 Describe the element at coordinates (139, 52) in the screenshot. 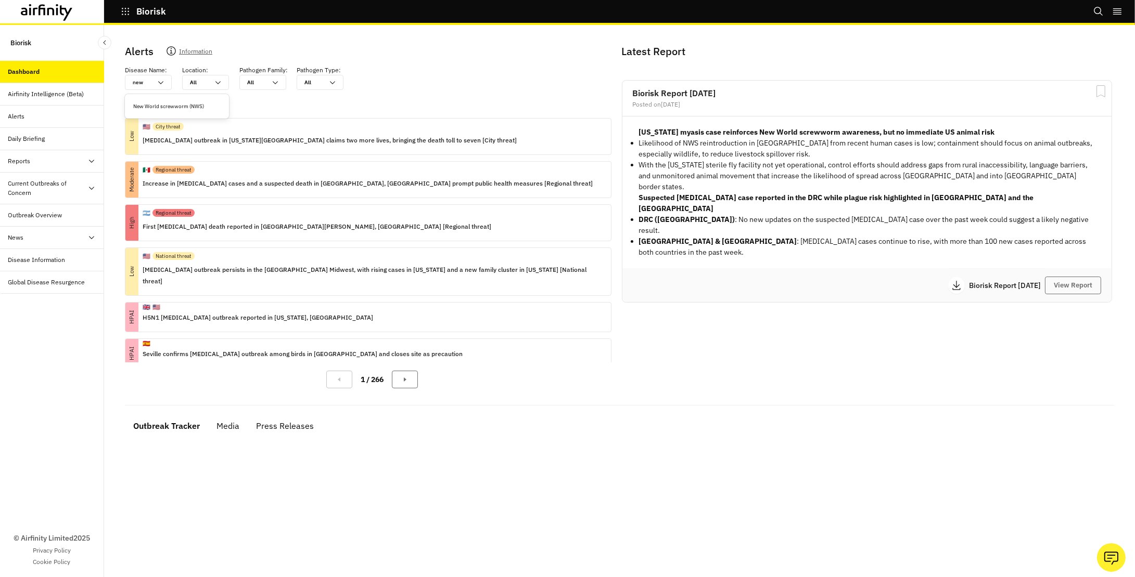

I see `p: Alerts` at that location.